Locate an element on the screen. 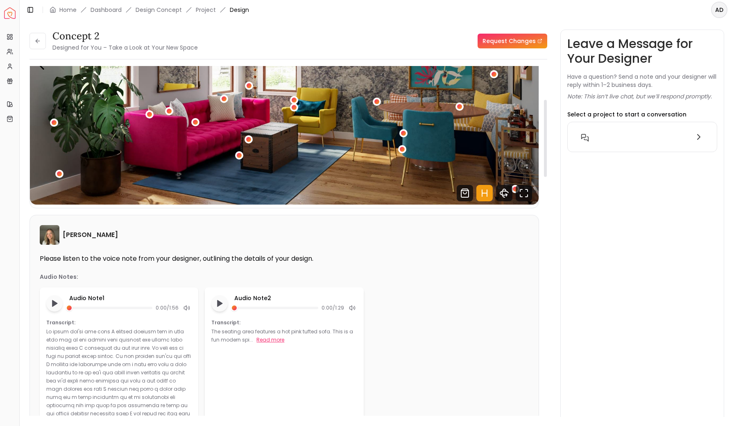 The image size is (734, 426). span: 0:00 / 1:56 is located at coordinates (167, 308).